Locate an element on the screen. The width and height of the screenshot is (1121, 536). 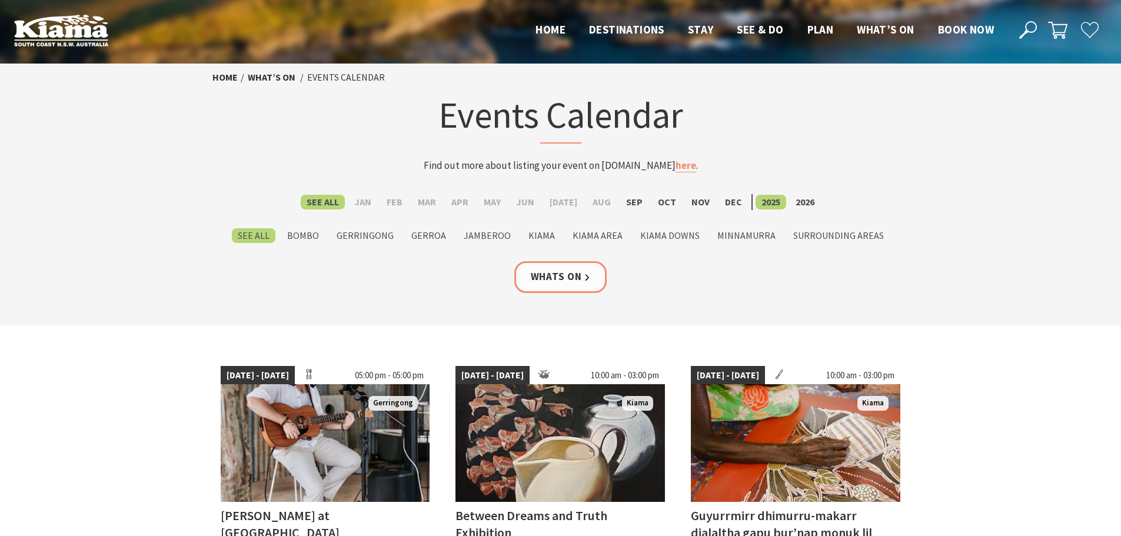
a: Home is located at coordinates (225, 77).